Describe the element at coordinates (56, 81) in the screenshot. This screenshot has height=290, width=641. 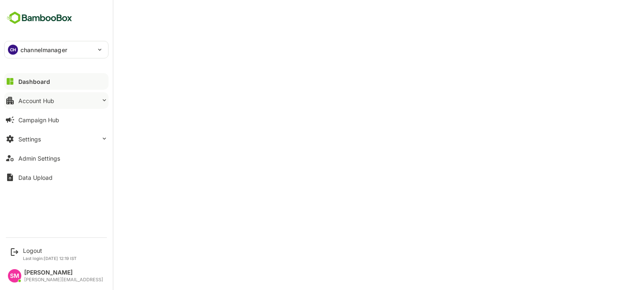
I see `button: Dashboard` at that location.